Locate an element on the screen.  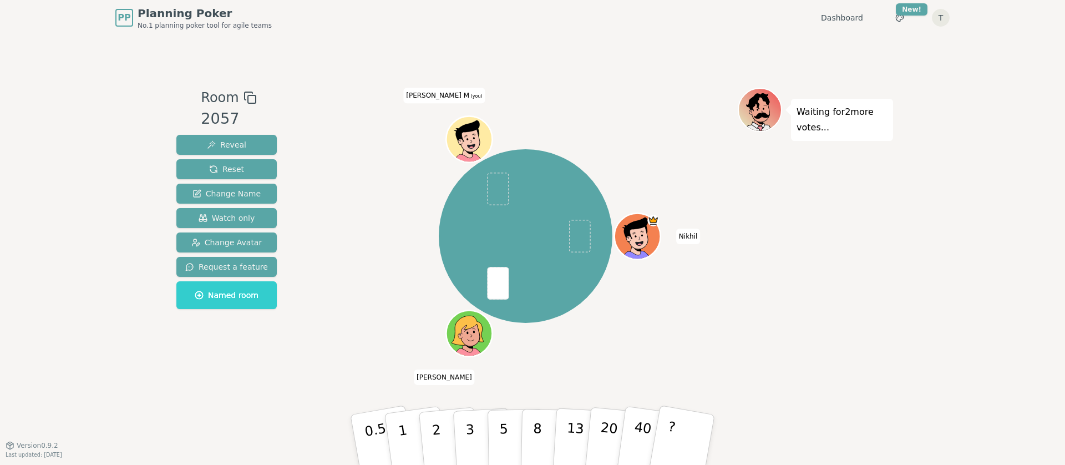
a: PPPlanning PokerNo.1 planning poker tool for agile teams is located at coordinates (194, 18).